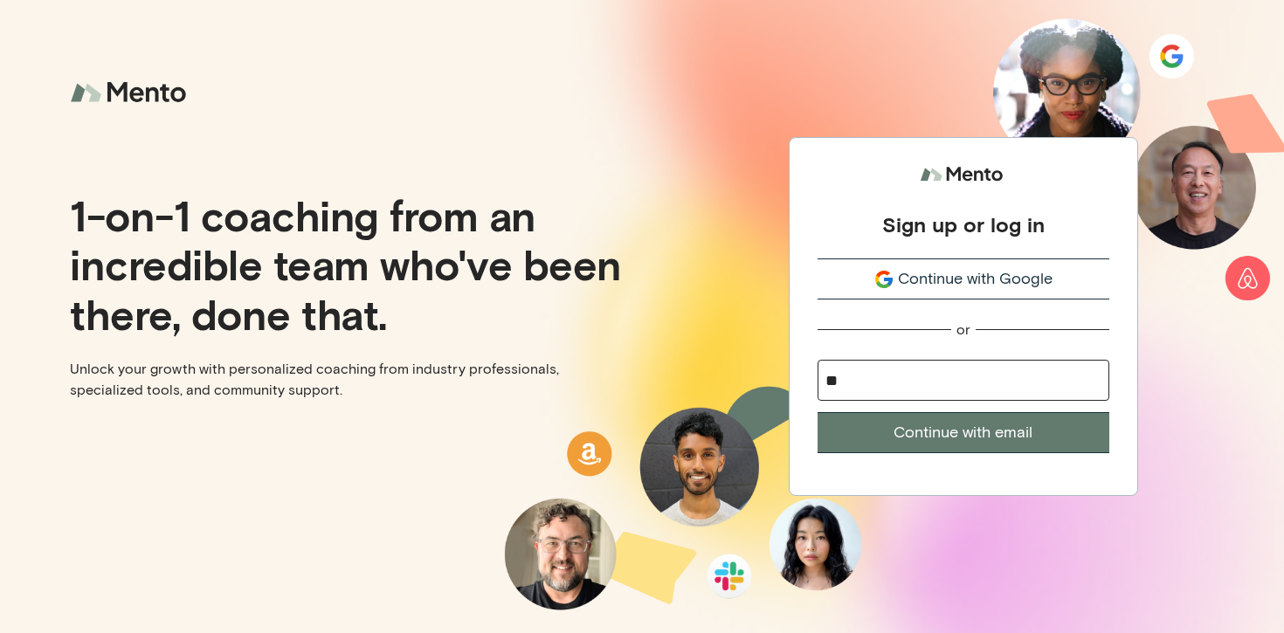 This screenshot has height=633, width=1284. Describe the element at coordinates (964, 329) in the screenshot. I see `div: or` at that location.